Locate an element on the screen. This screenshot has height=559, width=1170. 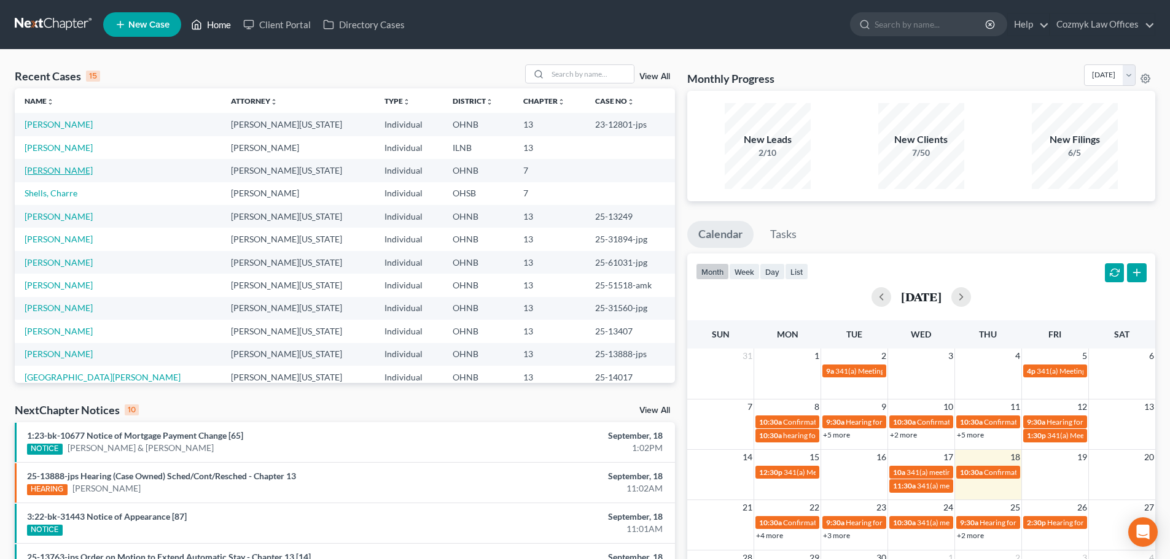
div: NOTICE is located at coordinates (45, 450).